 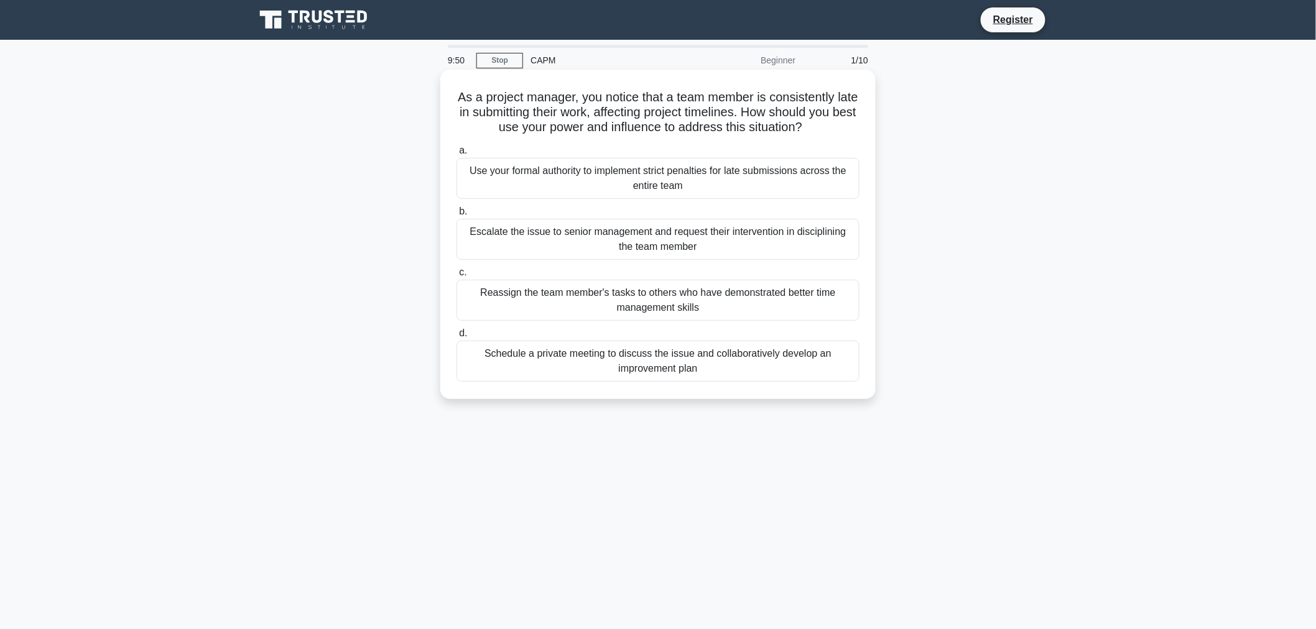 I want to click on div: Reassign the team member's tasks to others who have demonstrated better time management skills, so click(x=658, y=300).